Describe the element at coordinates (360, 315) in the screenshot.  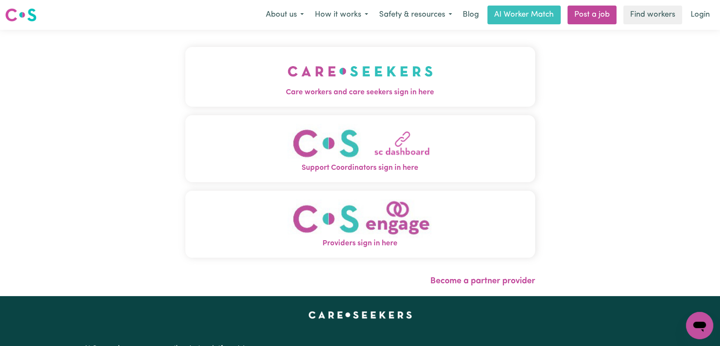
I see `a: Careseekers home page` at that location.